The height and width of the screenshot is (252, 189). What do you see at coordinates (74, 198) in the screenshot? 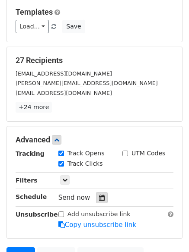
I see `span: Send now` at bounding box center [74, 198].